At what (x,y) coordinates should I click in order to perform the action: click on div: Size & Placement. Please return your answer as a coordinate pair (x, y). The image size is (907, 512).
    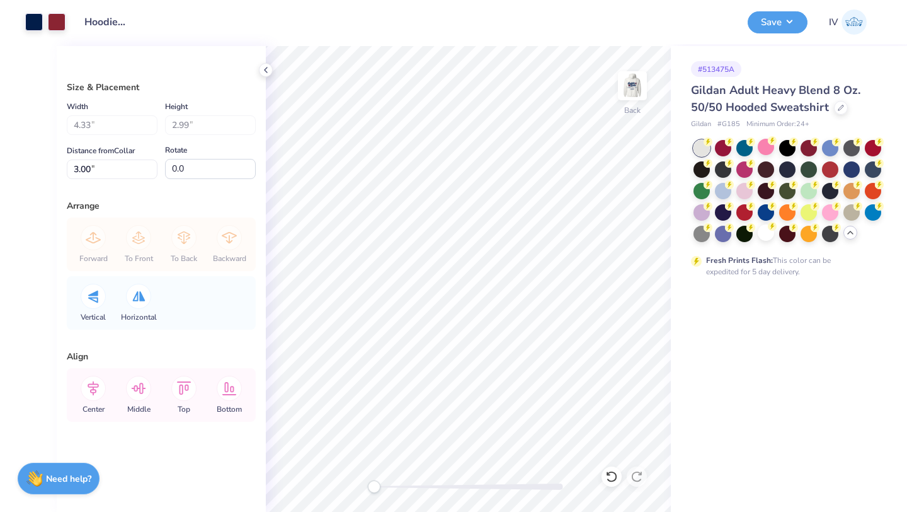
    Looking at the image, I should click on (161, 87).